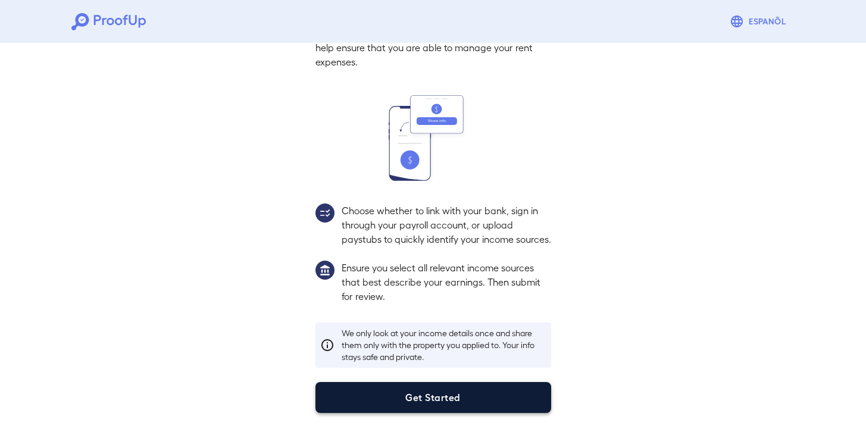  Describe the element at coordinates (446, 225) in the screenshot. I see `p: Choose whether to link with your bank, sign in through your payroll account, or upload paystubs t...` at that location.